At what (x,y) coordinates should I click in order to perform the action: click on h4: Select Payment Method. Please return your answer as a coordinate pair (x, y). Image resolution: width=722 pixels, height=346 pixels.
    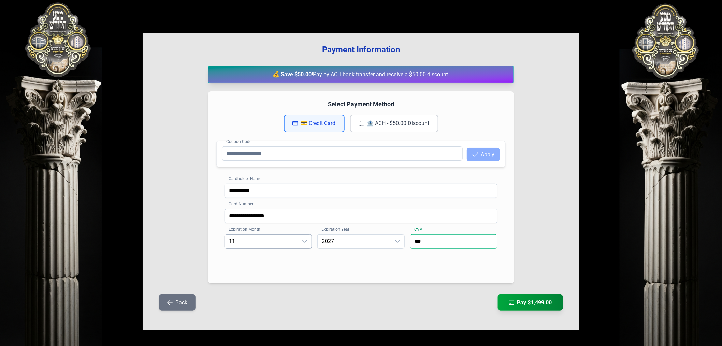
    Looking at the image, I should click on (361, 104).